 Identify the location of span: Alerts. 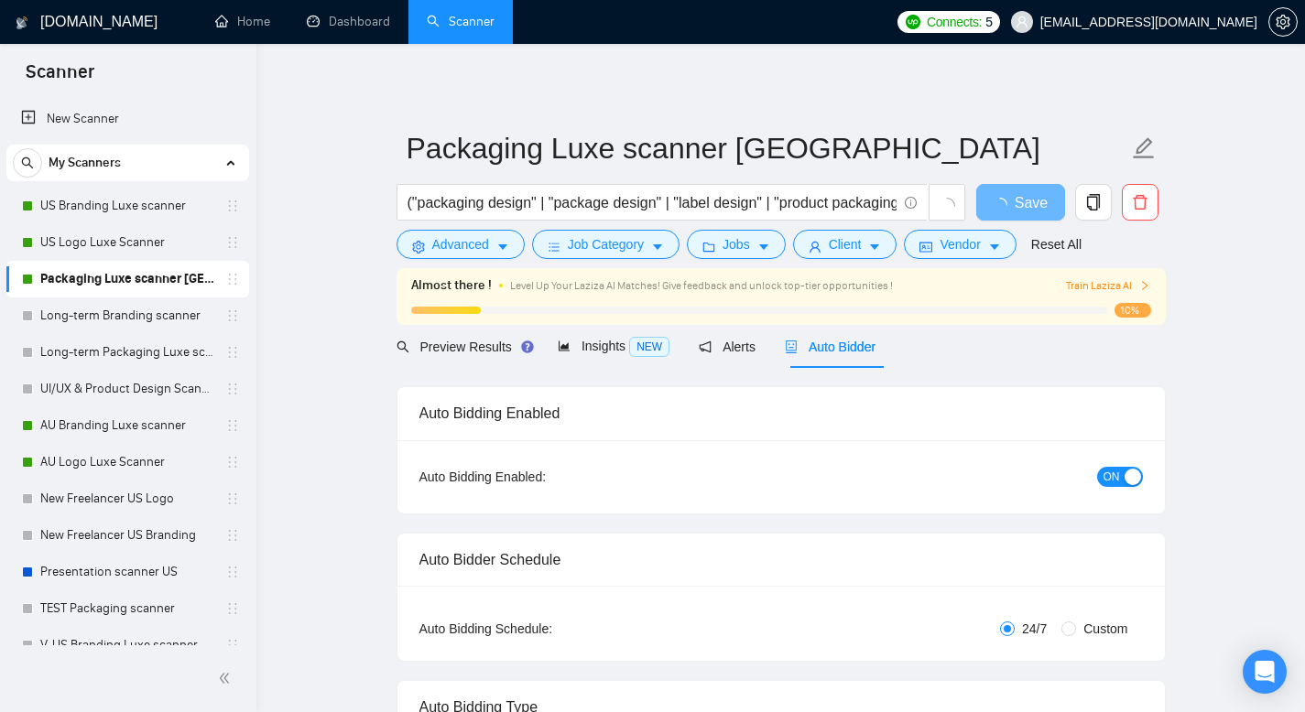
(727, 347).